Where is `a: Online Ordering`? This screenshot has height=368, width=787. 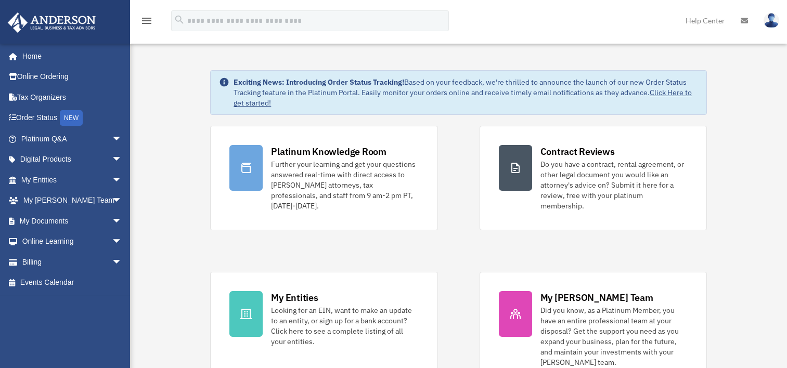
a: Online Ordering is located at coordinates (72, 77).